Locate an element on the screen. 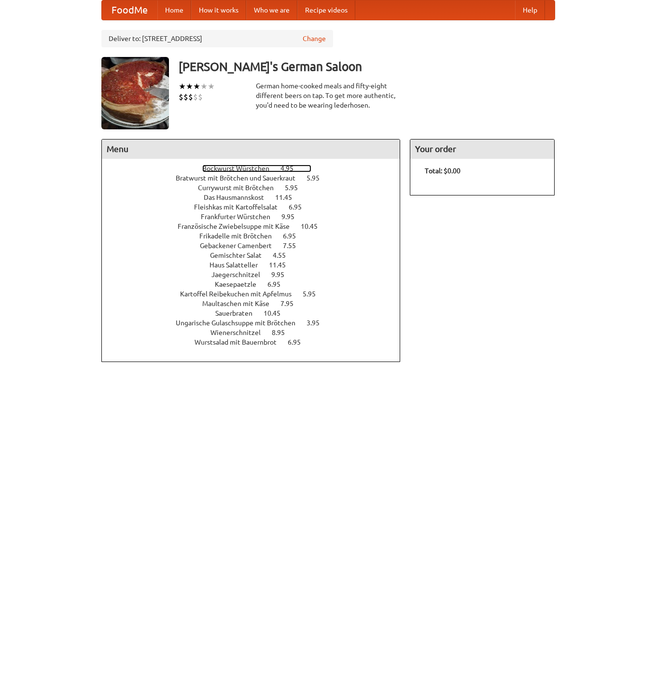 Image resolution: width=656 pixels, height=683 pixels. span: 8.95 is located at coordinates (283, 332).